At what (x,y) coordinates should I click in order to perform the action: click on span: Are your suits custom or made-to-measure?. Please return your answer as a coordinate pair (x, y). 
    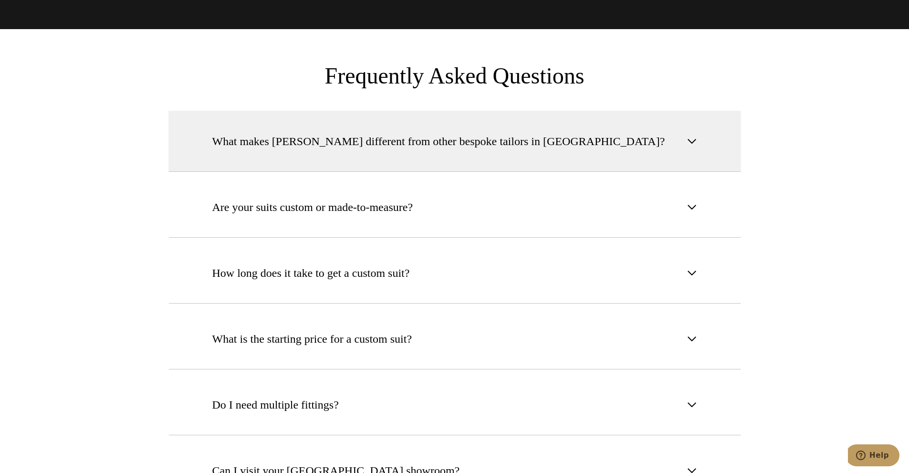
    Looking at the image, I should click on (312, 207).